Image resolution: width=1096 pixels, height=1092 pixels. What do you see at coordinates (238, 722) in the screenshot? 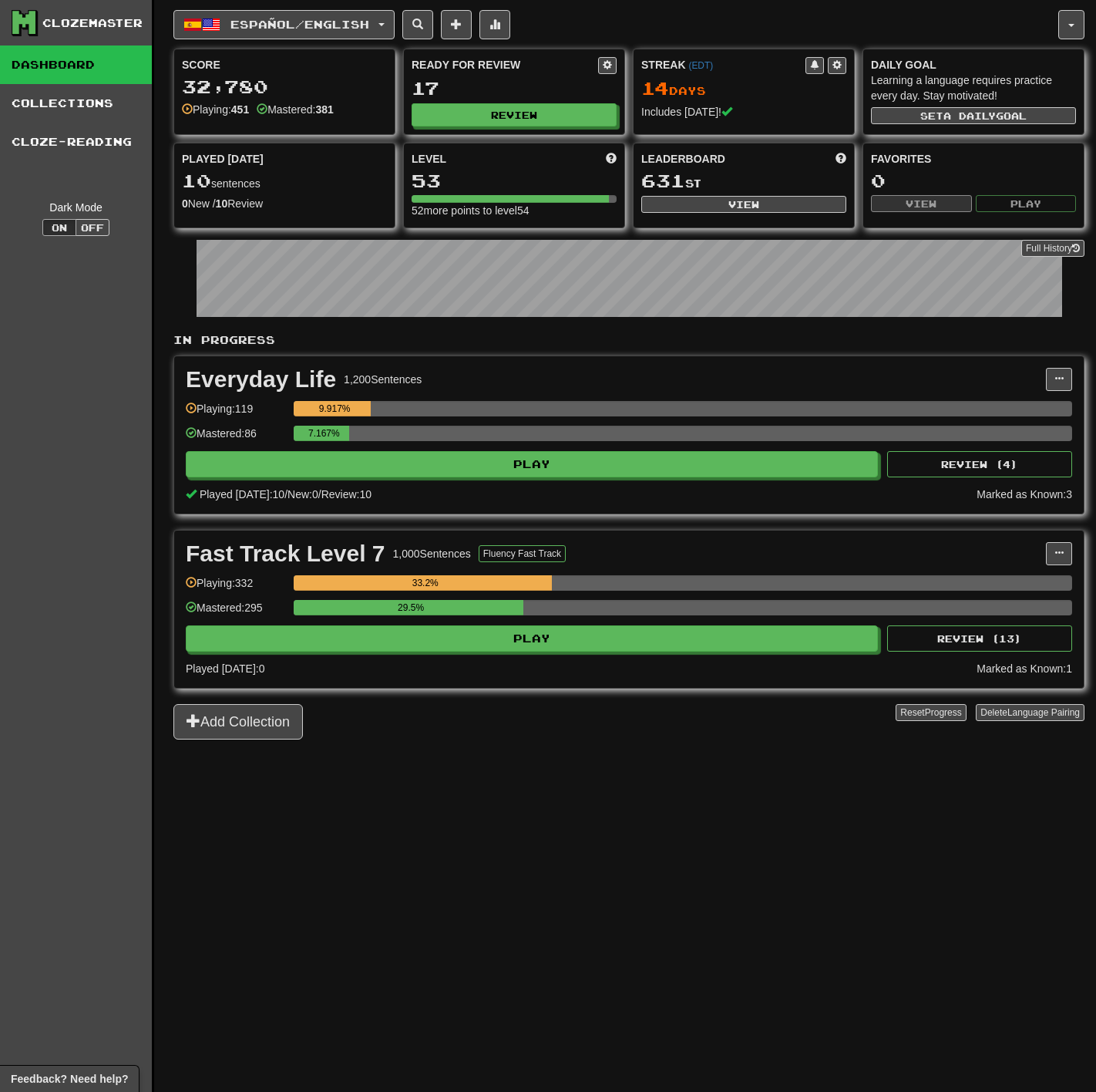
I see `button: Add Collection` at bounding box center [238, 722].